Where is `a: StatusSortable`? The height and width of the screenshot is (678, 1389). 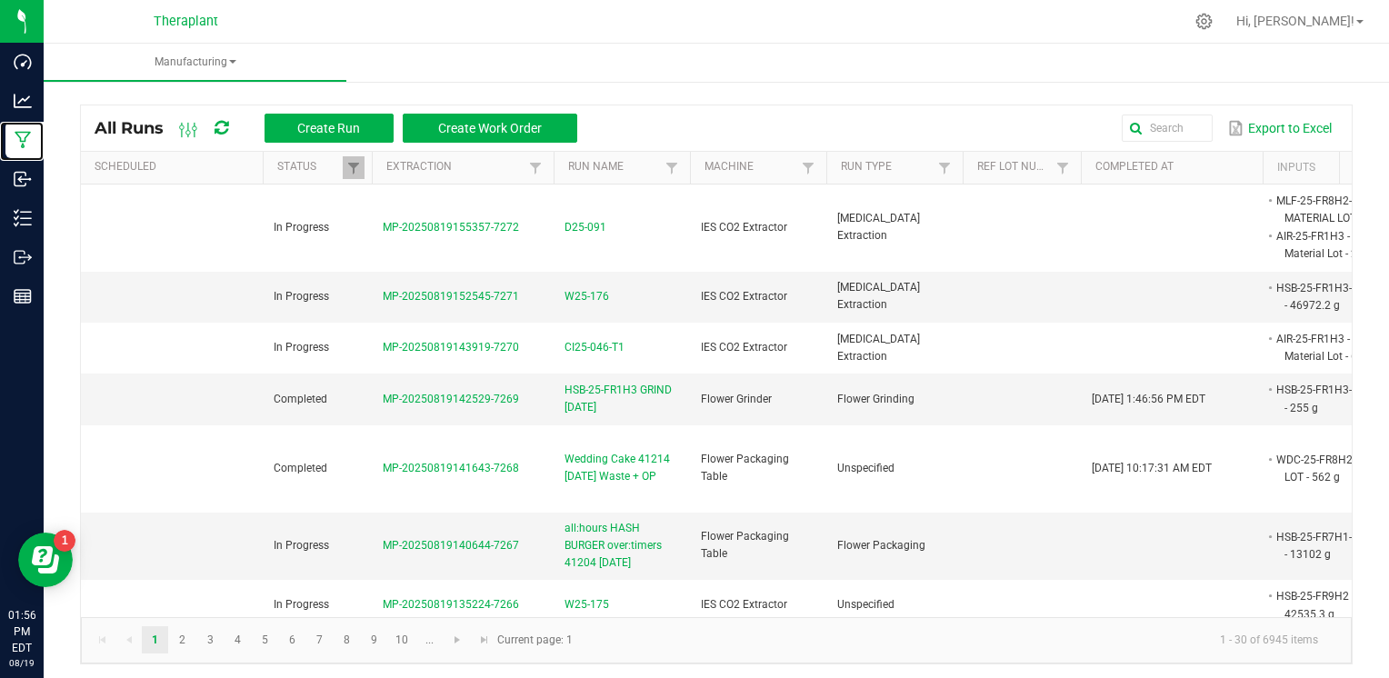
a: StatusSortable is located at coordinates (309, 167).